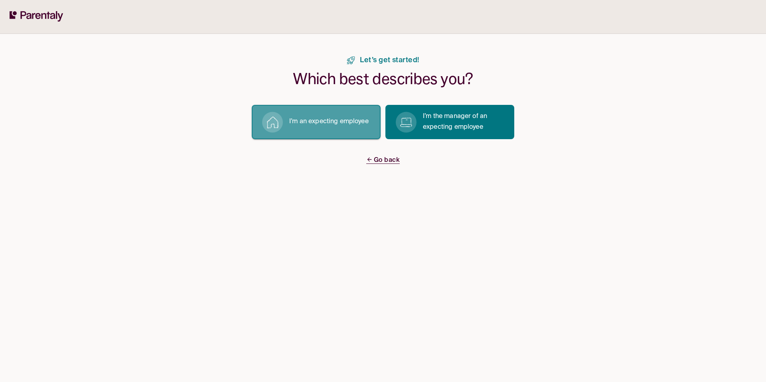 The image size is (766, 382). Describe the element at coordinates (463, 122) in the screenshot. I see `p: I’m the manager of an expecting employee` at that location.